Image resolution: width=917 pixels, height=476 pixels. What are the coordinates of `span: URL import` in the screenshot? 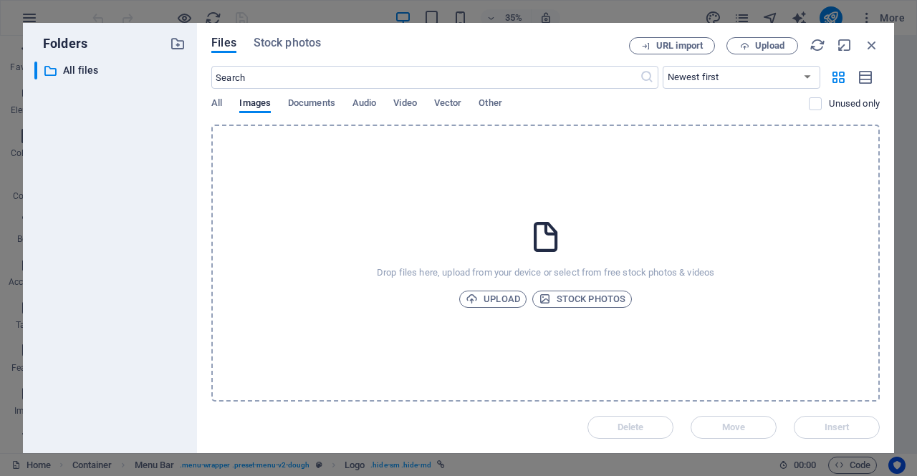 It's located at (679, 46).